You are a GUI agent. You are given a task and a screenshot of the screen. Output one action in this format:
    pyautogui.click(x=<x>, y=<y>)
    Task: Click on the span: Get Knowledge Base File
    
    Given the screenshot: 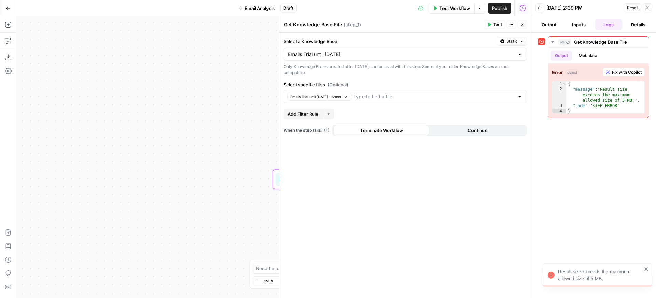 What is the action you would take?
    pyautogui.click(x=601, y=42)
    